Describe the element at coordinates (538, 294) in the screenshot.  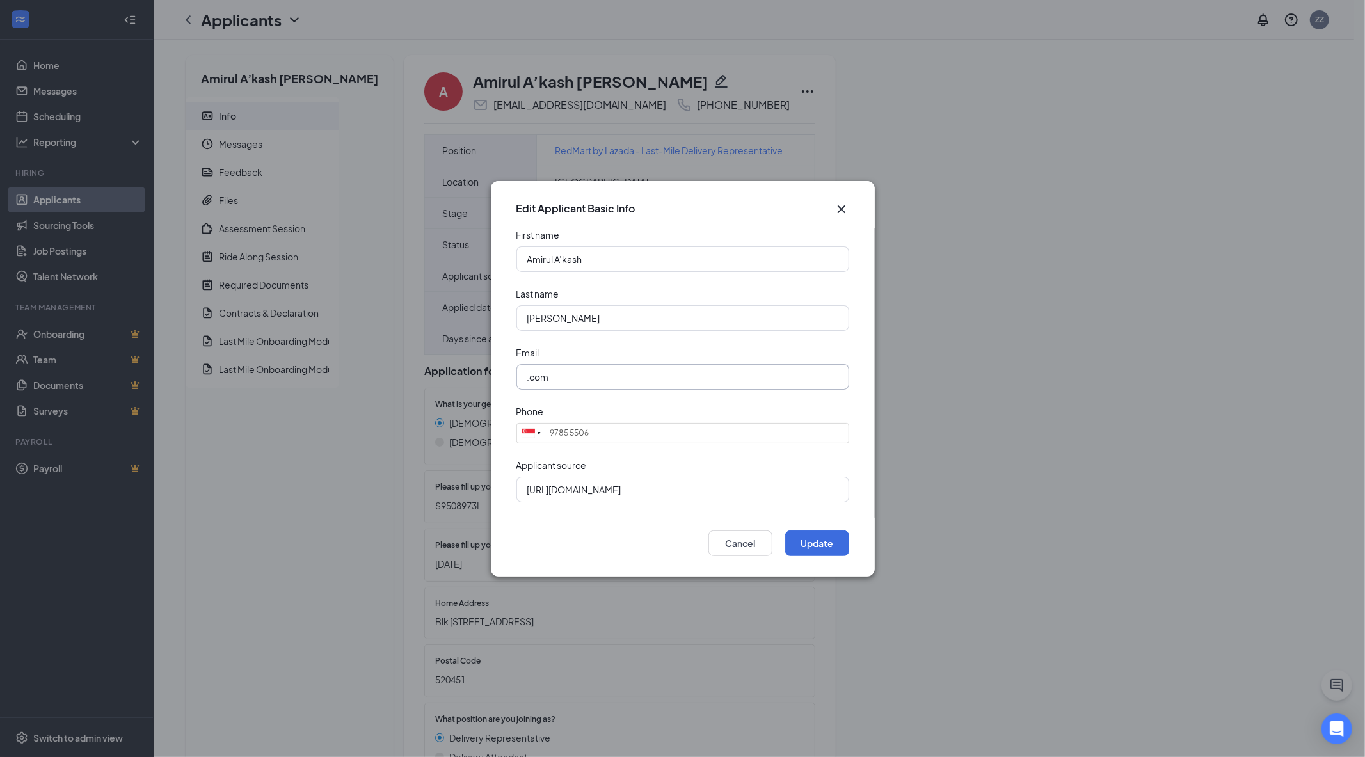
I see `div: Last name` at that location.